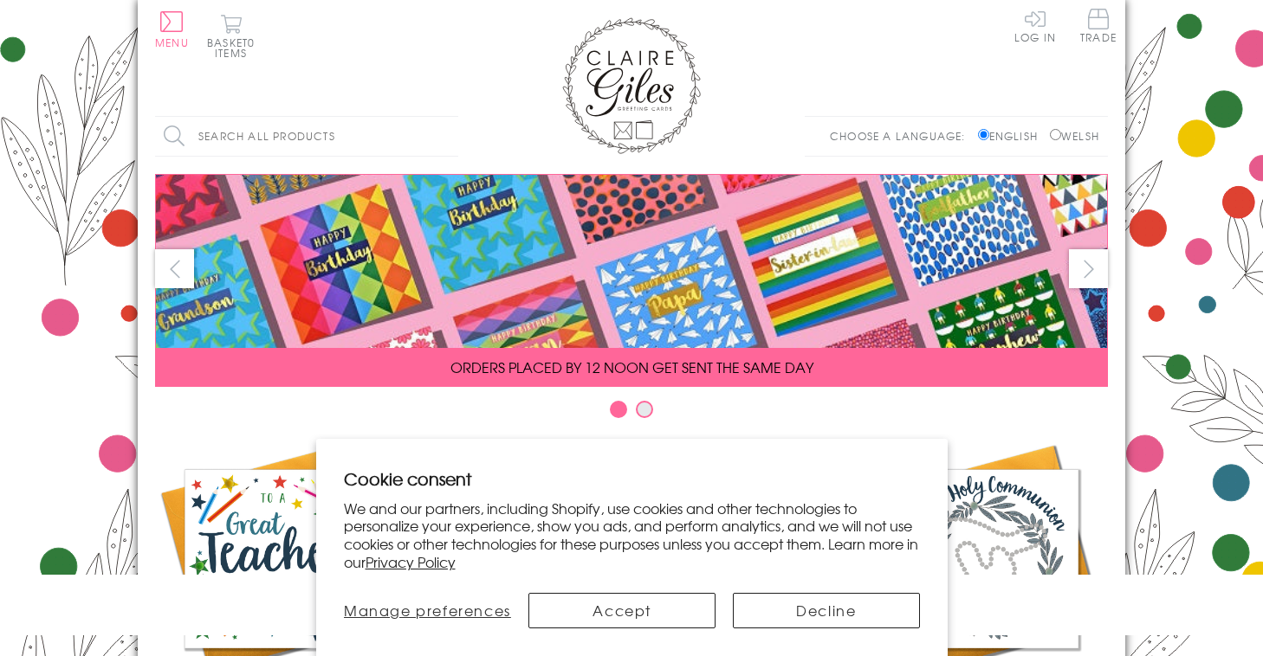  I want to click on span: Menu, so click(171, 42).